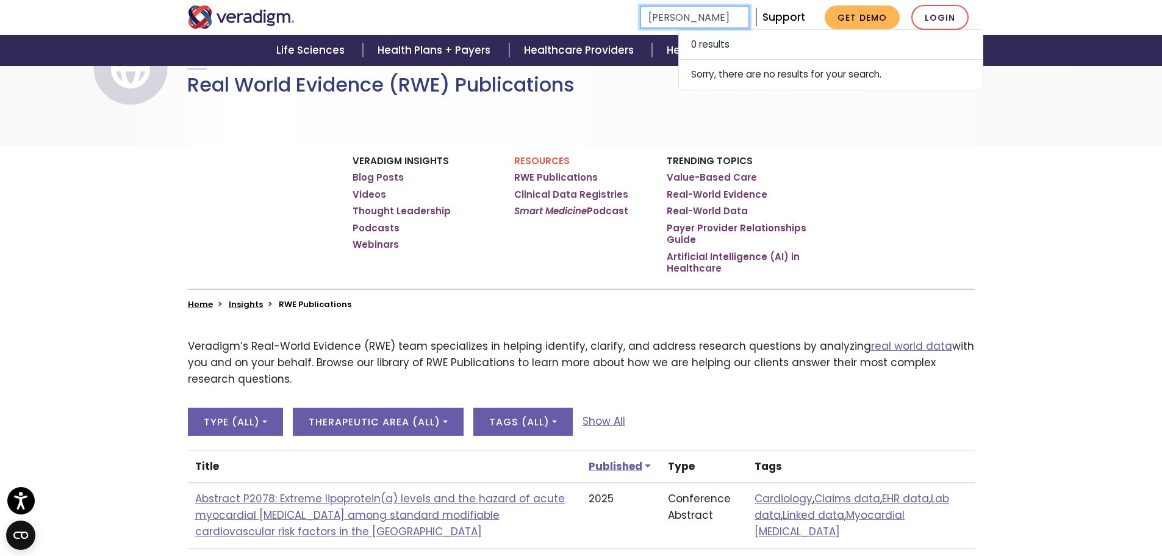  I want to click on li: 0 results, so click(831, 45).